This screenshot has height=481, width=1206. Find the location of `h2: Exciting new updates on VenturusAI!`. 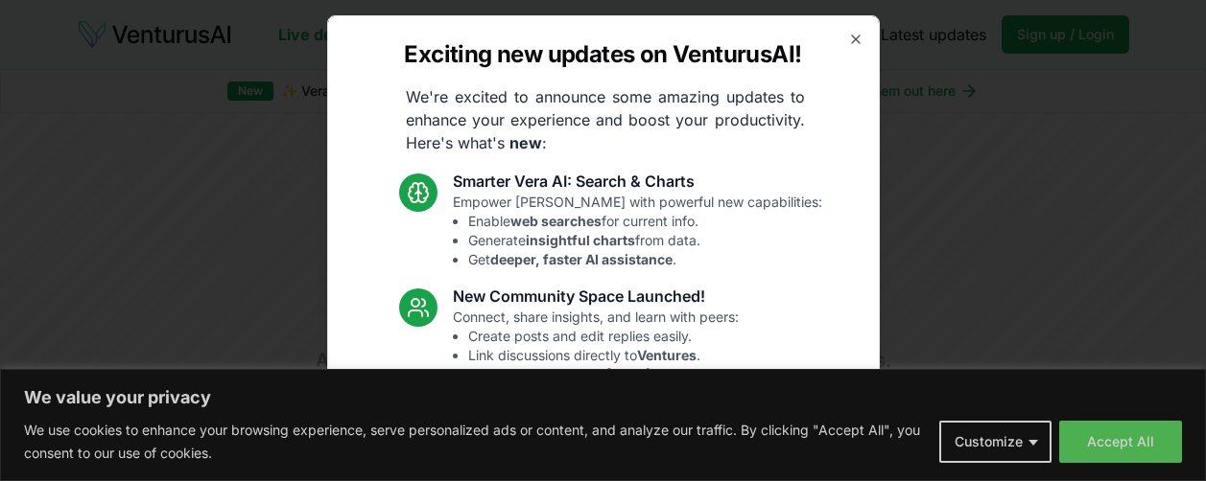

h2: Exciting new updates on VenturusAI! is located at coordinates (602, 55).